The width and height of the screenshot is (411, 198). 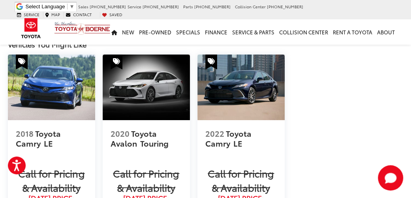 I want to click on a: Finance, so click(x=216, y=32).